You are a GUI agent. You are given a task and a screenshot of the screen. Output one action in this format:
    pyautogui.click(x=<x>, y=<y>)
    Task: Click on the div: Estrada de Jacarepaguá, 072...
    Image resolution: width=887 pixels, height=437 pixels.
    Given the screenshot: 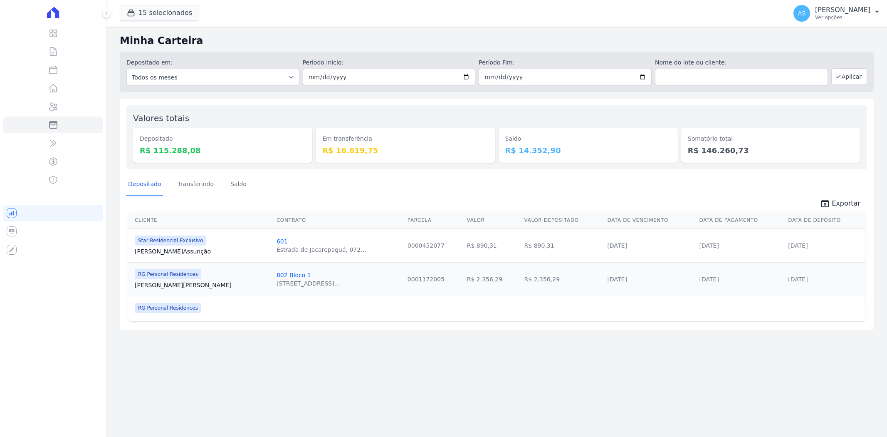 What is the action you would take?
    pyautogui.click(x=321, y=249)
    